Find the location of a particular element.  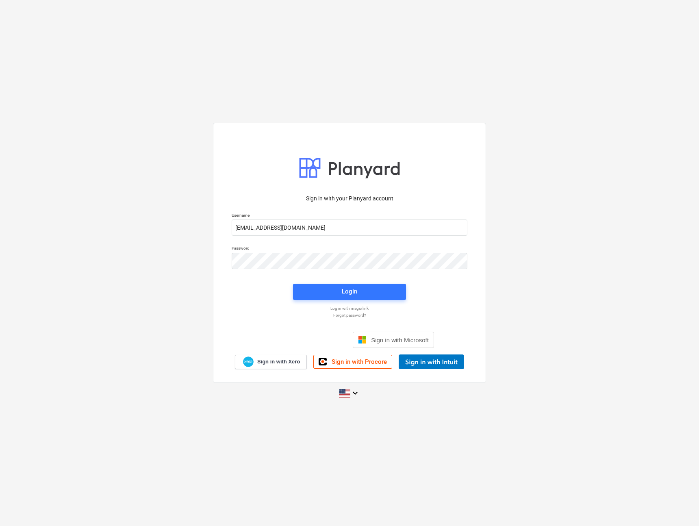

p: Forgot password? is located at coordinates (349, 315).